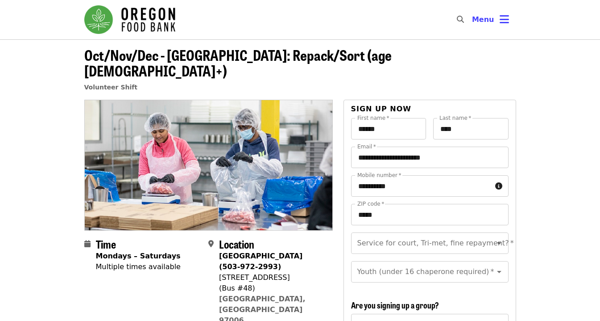  What do you see at coordinates (461, 19) in the screenshot?
I see `i: search icon` at bounding box center [461, 19].